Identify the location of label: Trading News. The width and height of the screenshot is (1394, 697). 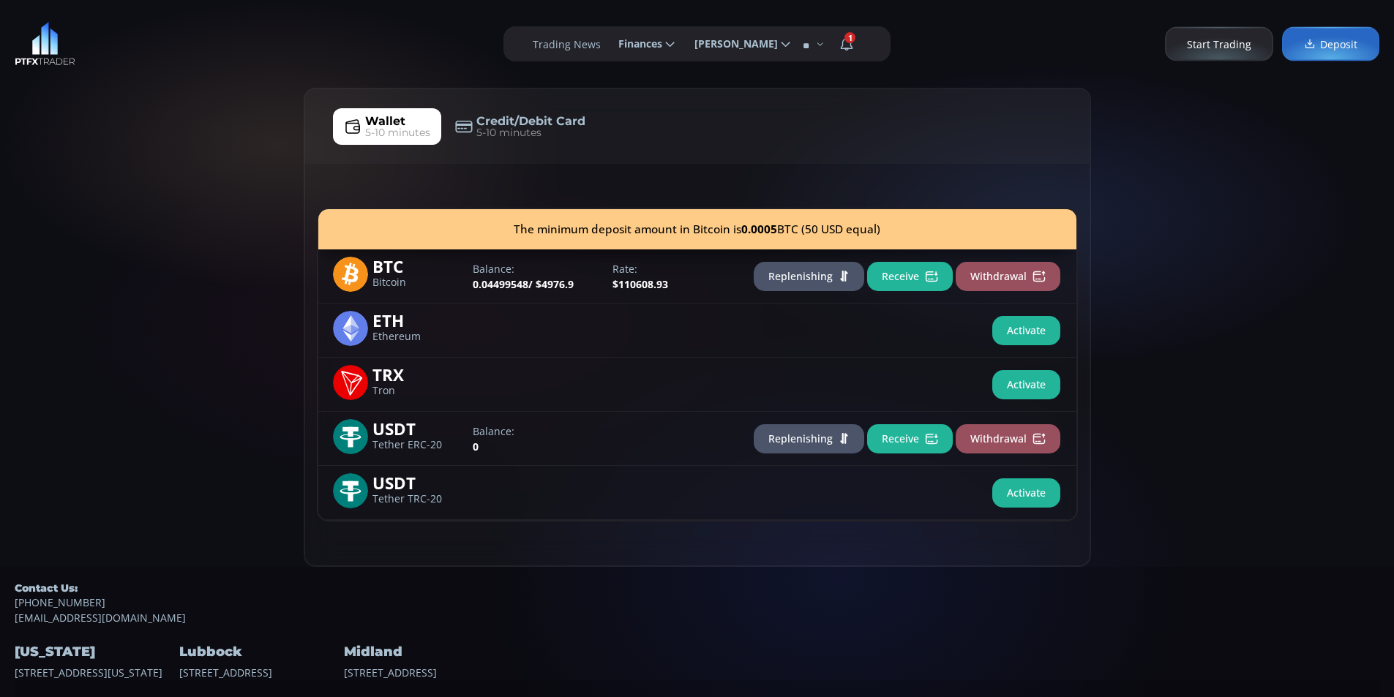
(566, 44).